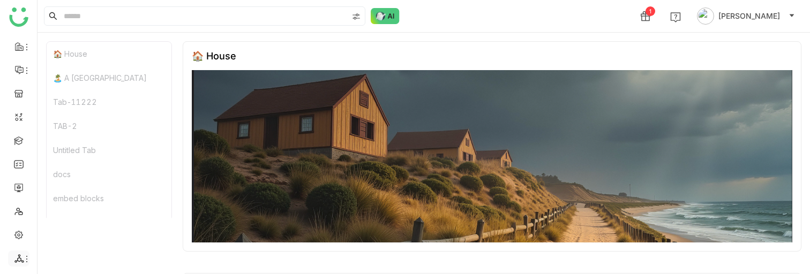  I want to click on img: ask-buddy-normal.svg, so click(385, 16).